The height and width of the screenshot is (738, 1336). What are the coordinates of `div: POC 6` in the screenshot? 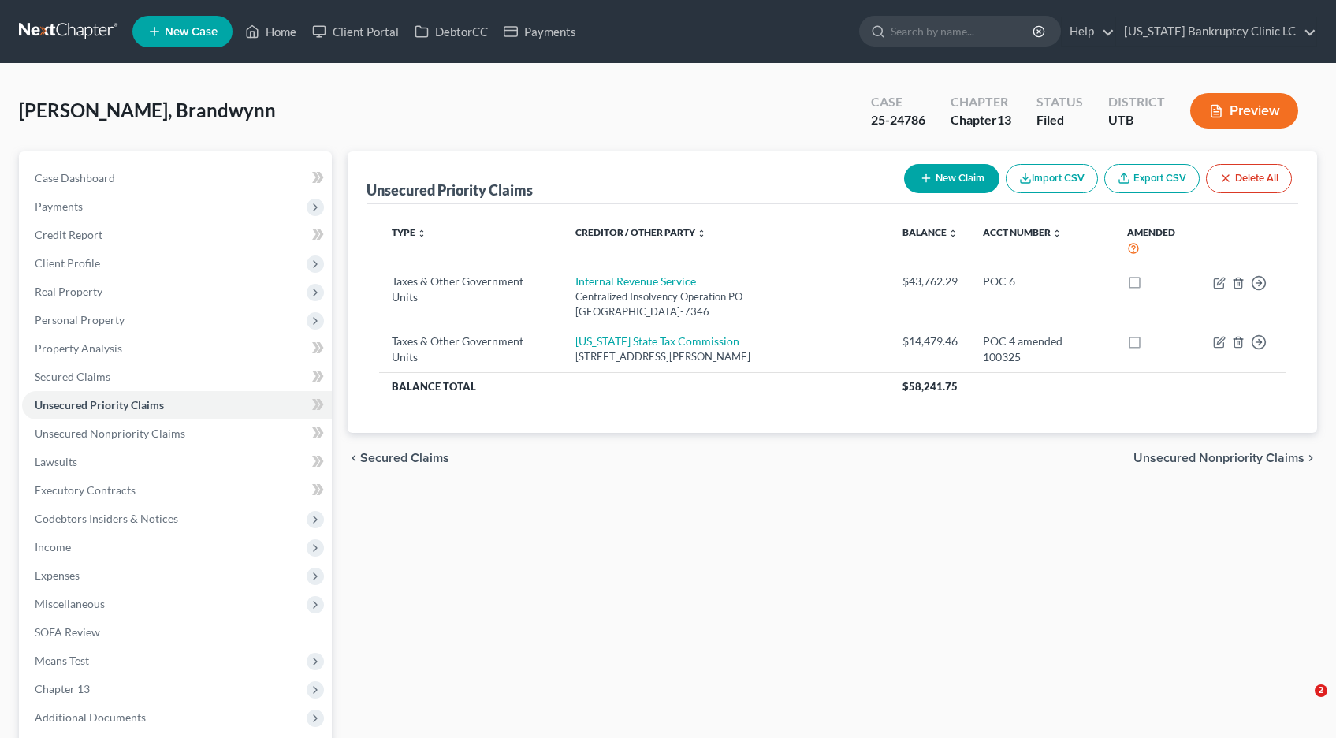 It's located at (1042, 281).